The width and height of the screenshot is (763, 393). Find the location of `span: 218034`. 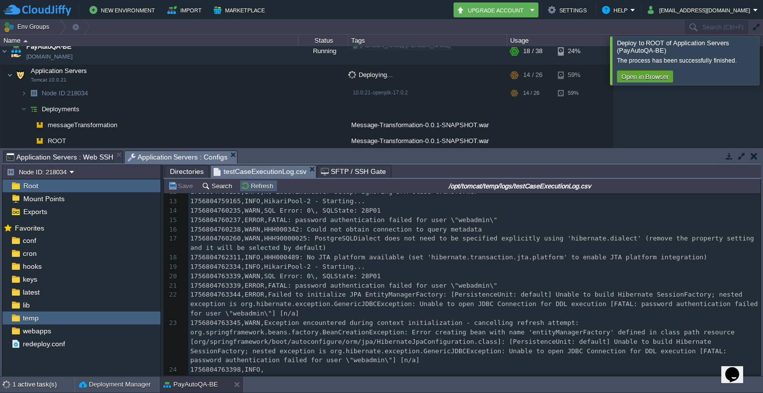

span: 218034 is located at coordinates (65, 93).